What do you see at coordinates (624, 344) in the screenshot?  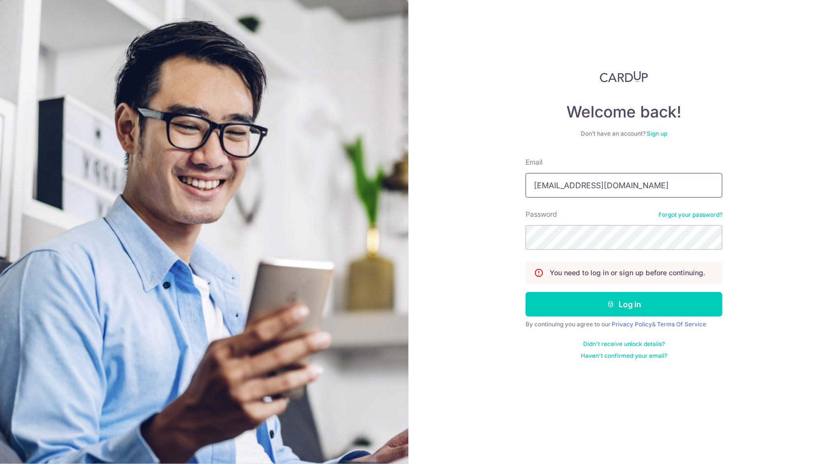 I see `a: Didn't receive unlock details?` at bounding box center [624, 344].